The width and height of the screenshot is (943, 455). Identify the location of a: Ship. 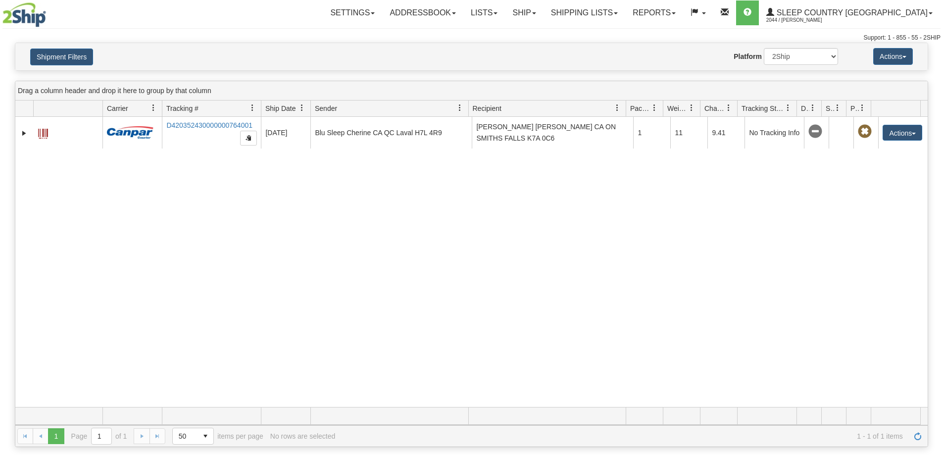
(524, 13).